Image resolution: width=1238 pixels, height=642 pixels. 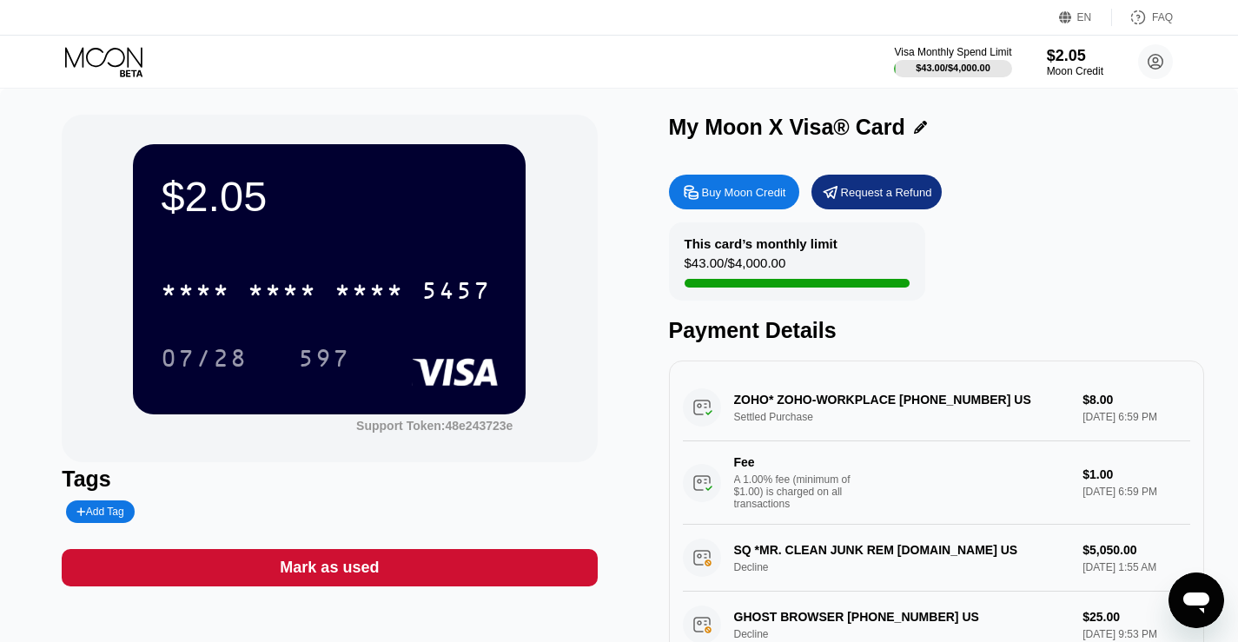 What do you see at coordinates (434, 426) in the screenshot?
I see `div: Support Token:48e243723e` at bounding box center [434, 426].